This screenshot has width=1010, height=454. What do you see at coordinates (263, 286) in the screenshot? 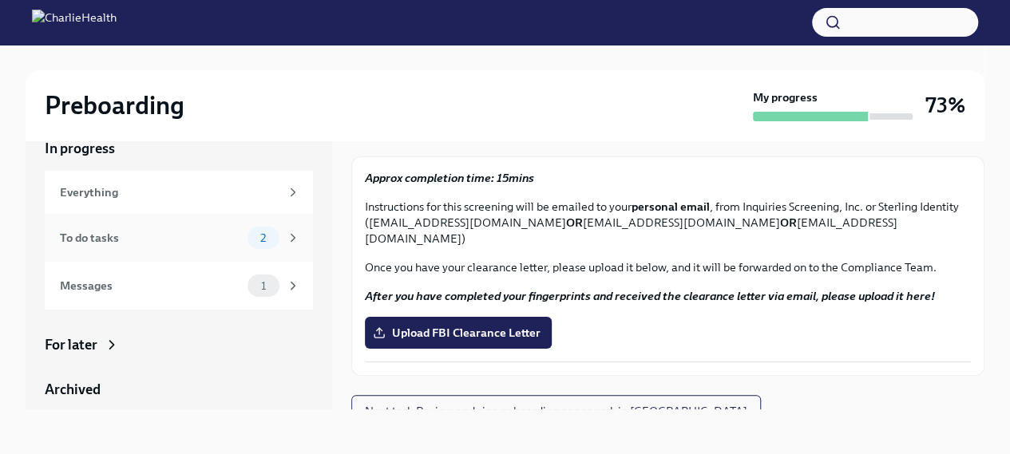
I see `span: 1` at bounding box center [263, 286].